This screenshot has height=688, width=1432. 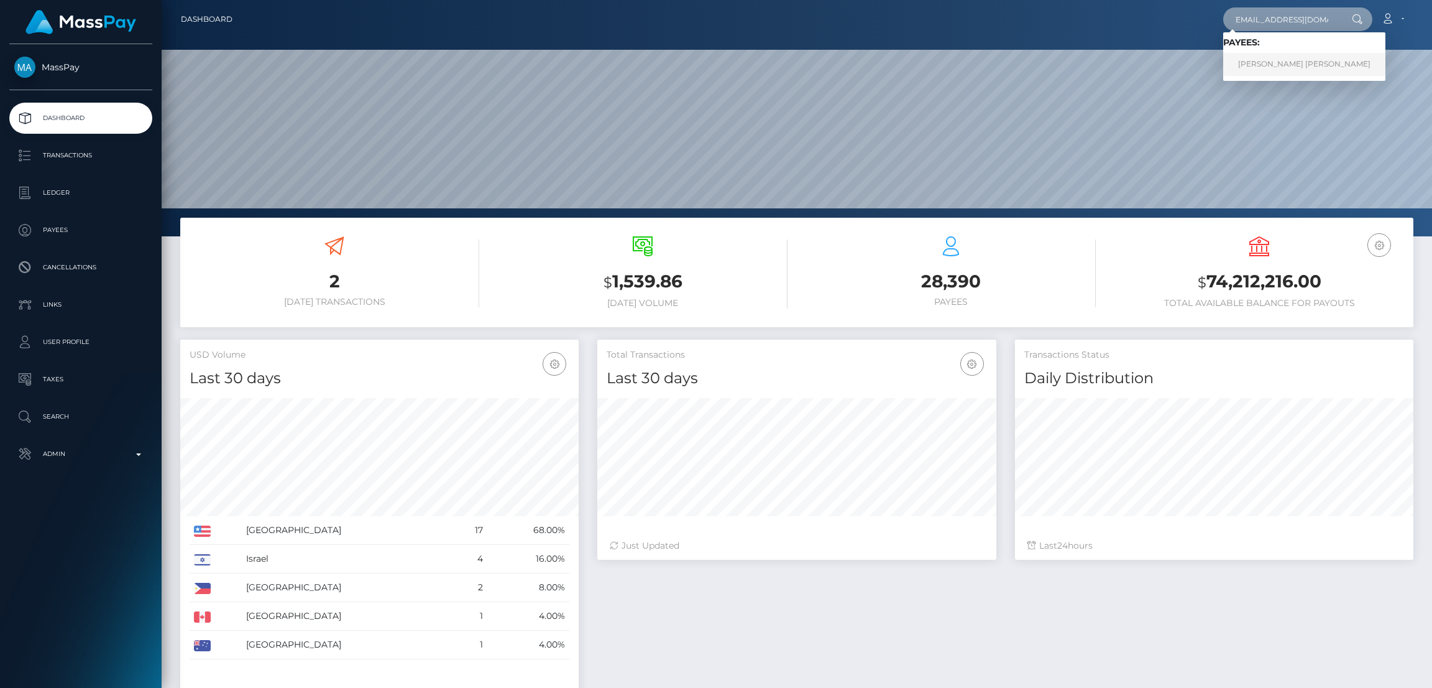 I want to click on p: User Profile, so click(x=81, y=342).